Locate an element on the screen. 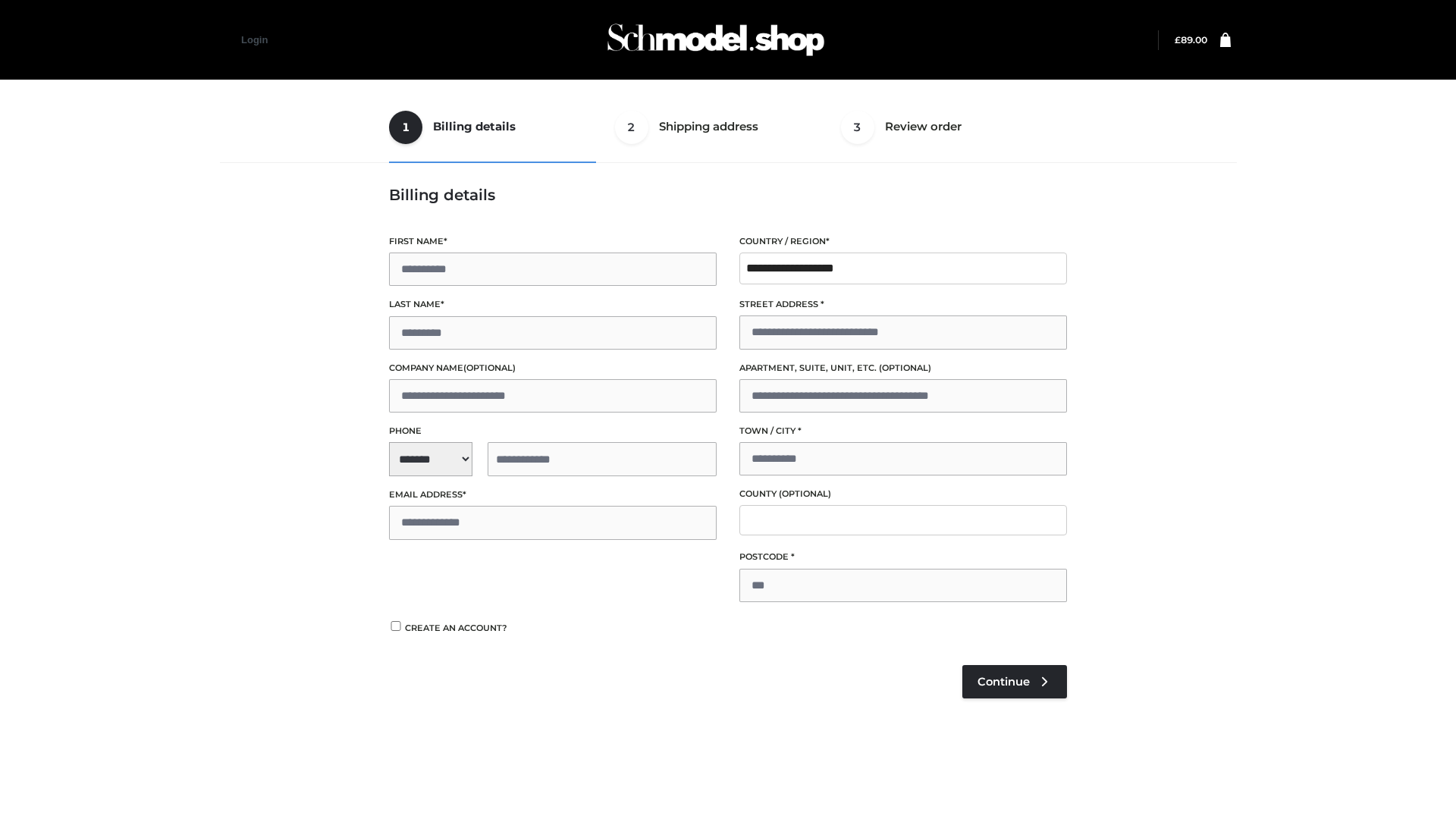 The width and height of the screenshot is (1456, 819). label: Email address is located at coordinates (553, 494).